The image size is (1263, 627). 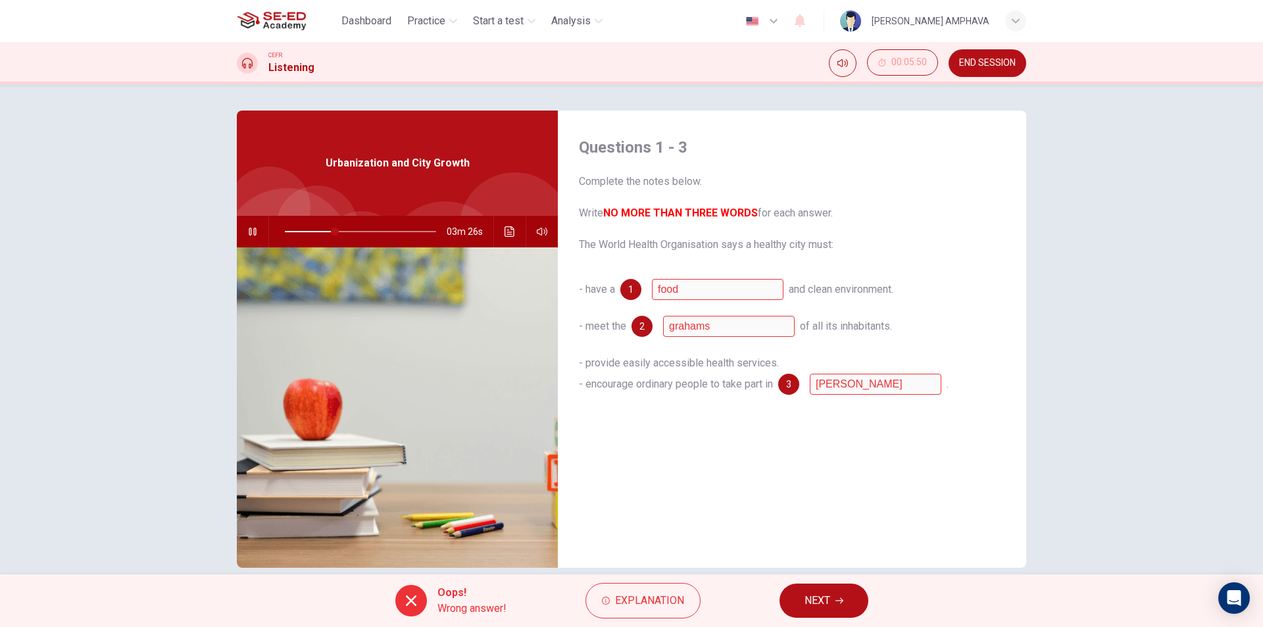 What do you see at coordinates (792, 213) in the screenshot?
I see `span: Complete the notes below. Write for each answer. The World Health Organisation says a healthy cit...` at bounding box center [792, 213].